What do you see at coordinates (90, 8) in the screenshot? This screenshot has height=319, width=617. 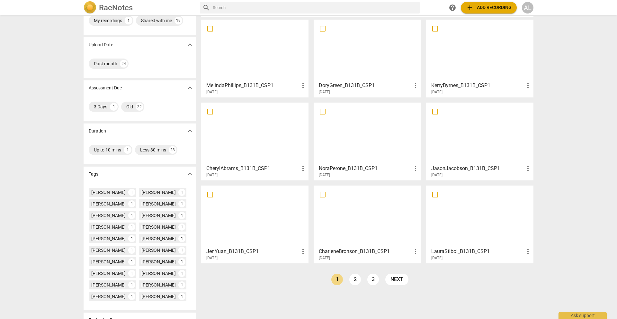 I see `img: Logo` at bounding box center [90, 8].